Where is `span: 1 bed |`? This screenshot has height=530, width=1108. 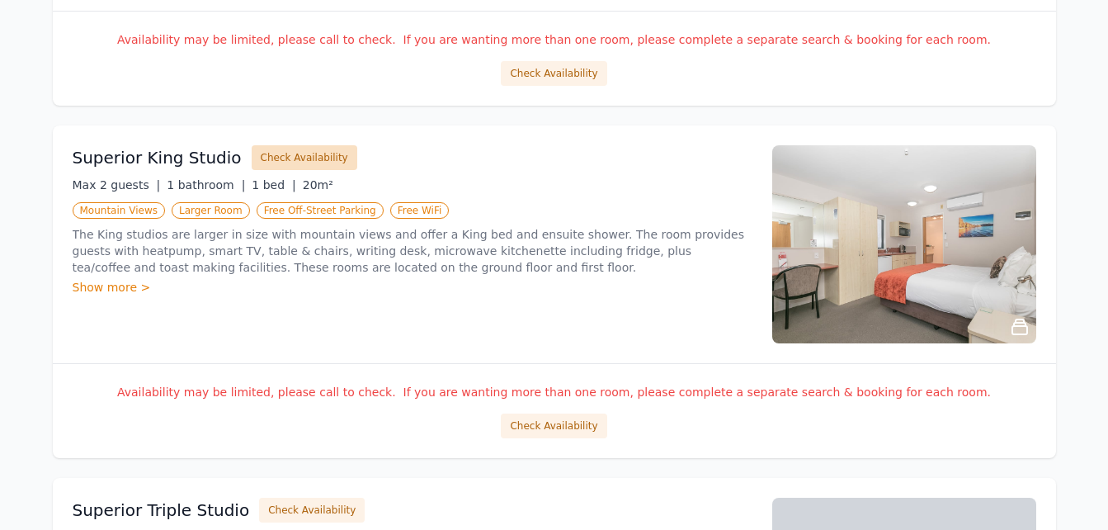 span: 1 bed | is located at coordinates (273, 185).